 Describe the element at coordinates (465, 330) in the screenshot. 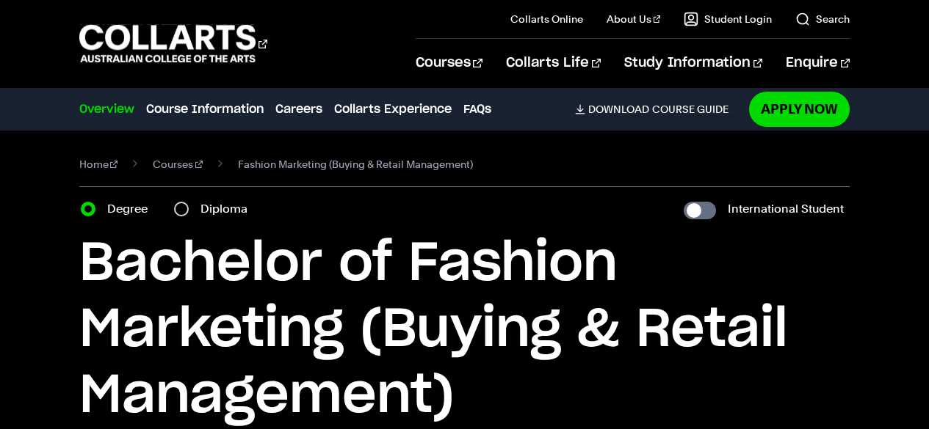

I see `h1: Bachelor of Fashion Marketing (Buying & Retail Management)` at that location.